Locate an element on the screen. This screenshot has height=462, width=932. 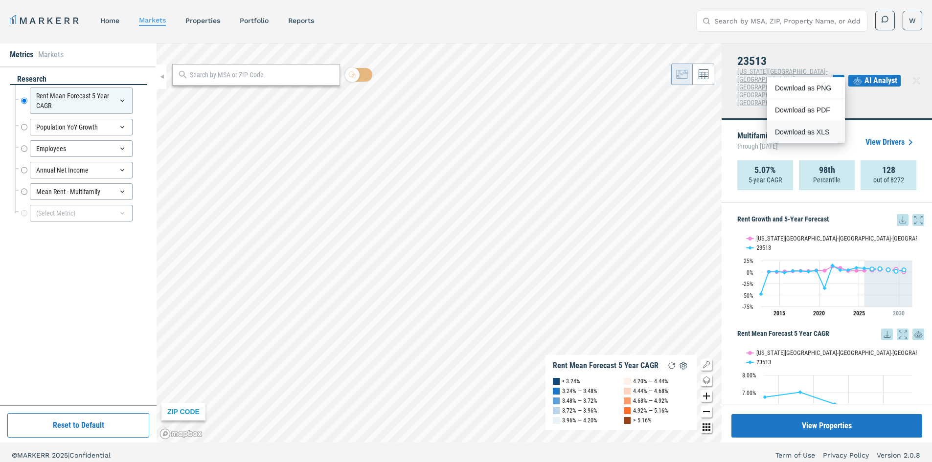
button: Show 23513 is located at coordinates (759, 248).